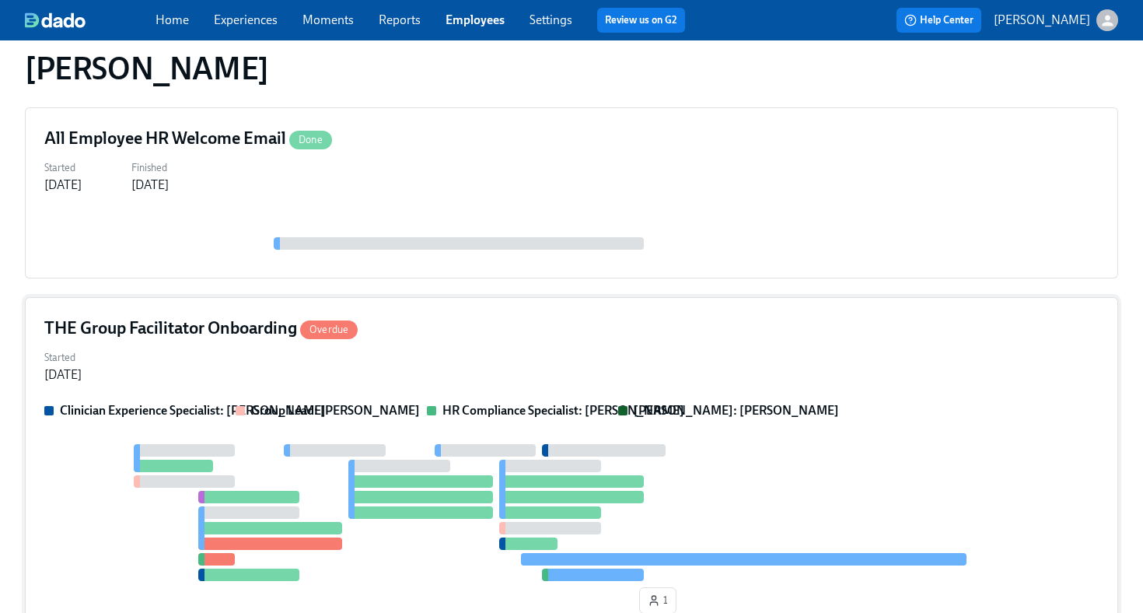 The height and width of the screenshot is (613, 1143). I want to click on img: dado, so click(55, 20).